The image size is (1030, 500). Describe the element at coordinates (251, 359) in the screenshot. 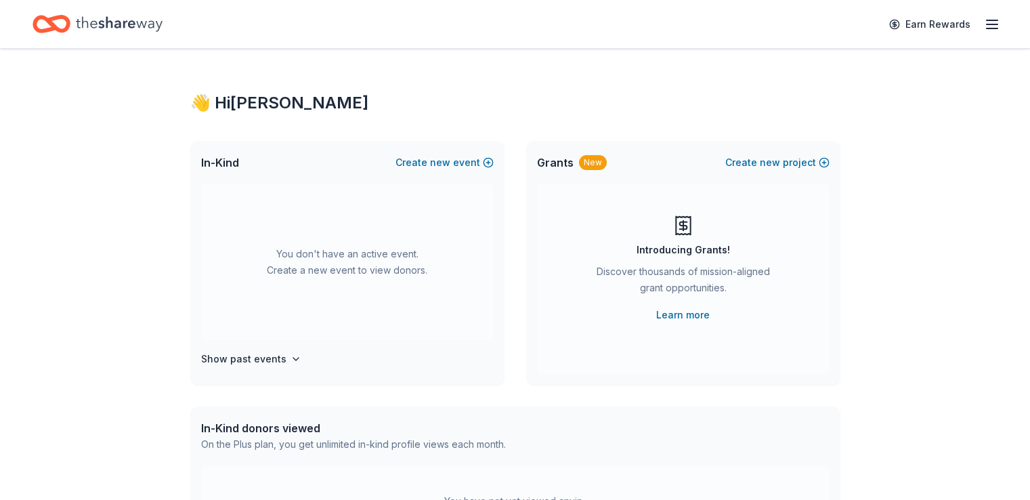

I see `button: Show past events` at that location.